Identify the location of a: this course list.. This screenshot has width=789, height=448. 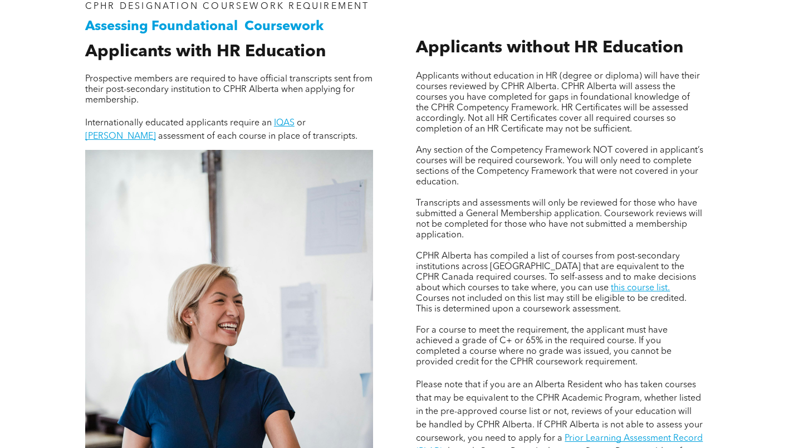
(641, 288).